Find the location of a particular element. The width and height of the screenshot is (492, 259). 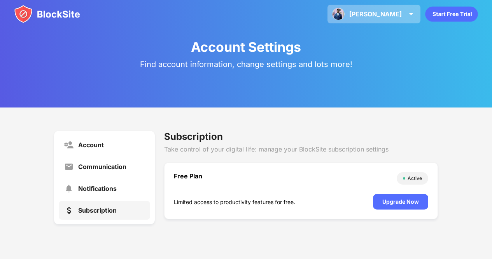

div: Communication is located at coordinates (102, 167).